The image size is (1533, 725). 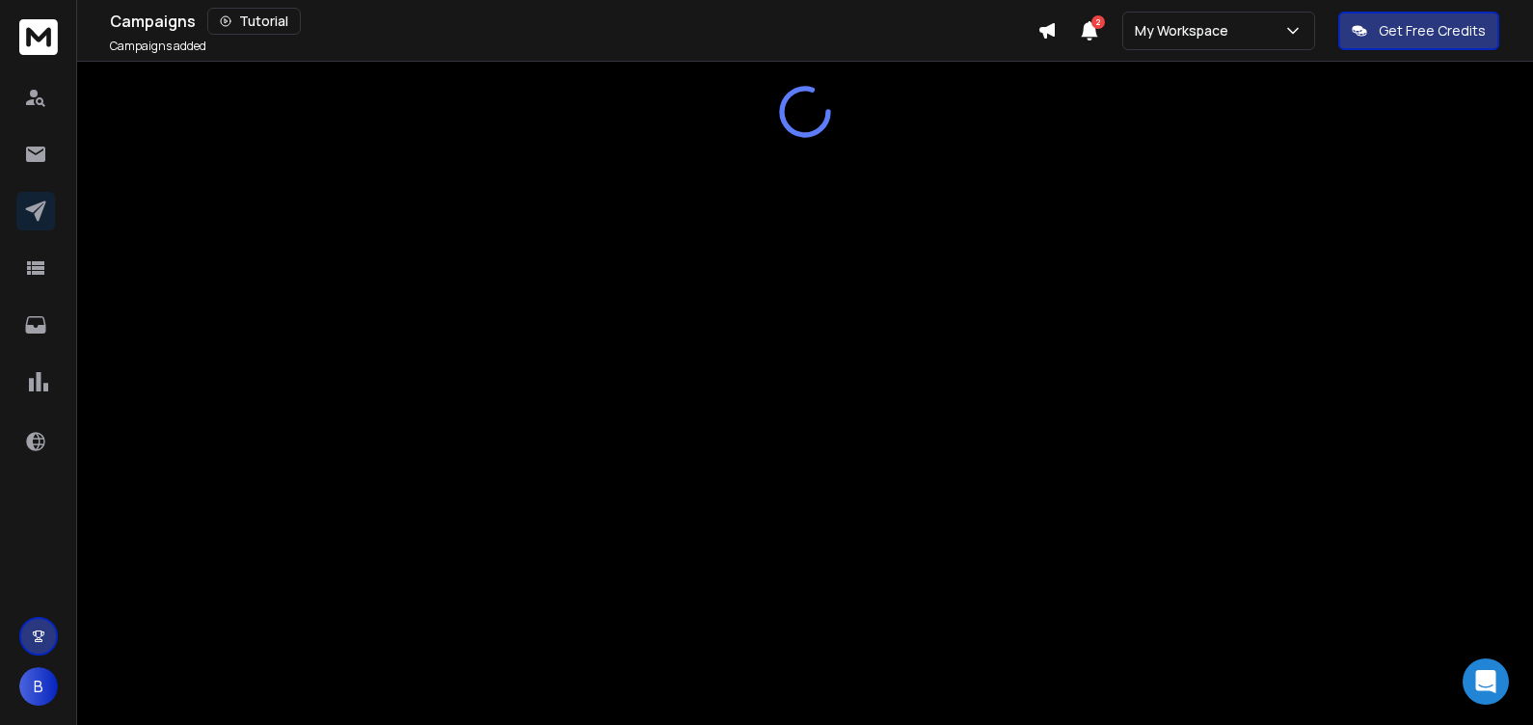 What do you see at coordinates (1185, 31) in the screenshot?
I see `p: My Workspace` at bounding box center [1185, 31].